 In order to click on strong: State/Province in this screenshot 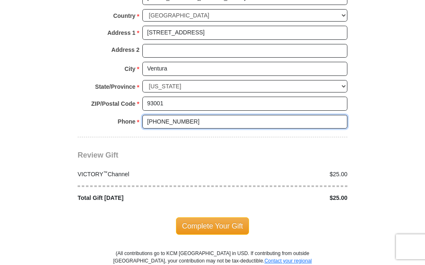, I will do `click(115, 87)`.